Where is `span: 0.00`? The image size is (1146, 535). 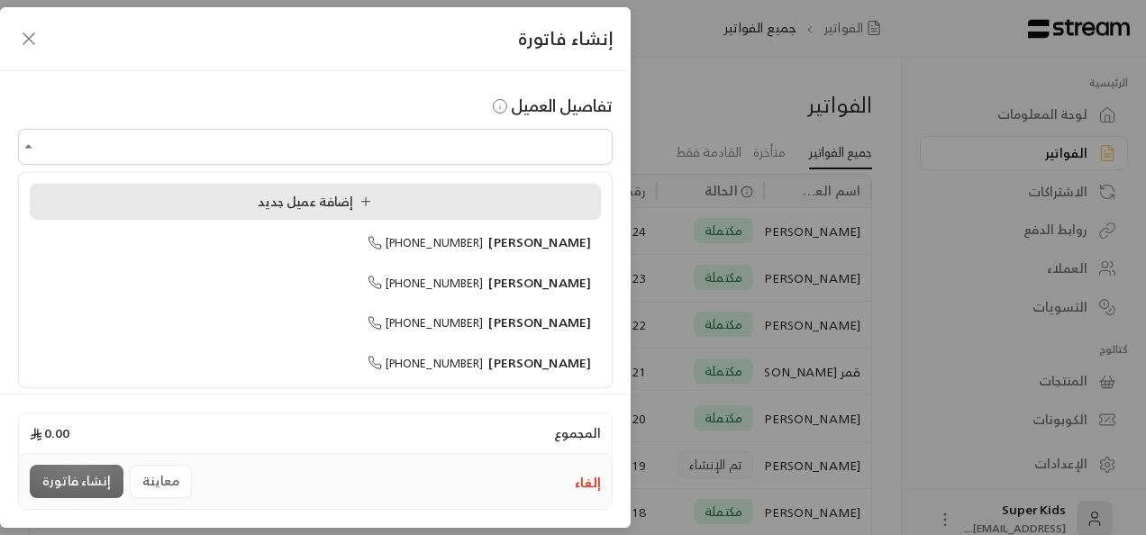 span: 0.00 is located at coordinates (50, 433).